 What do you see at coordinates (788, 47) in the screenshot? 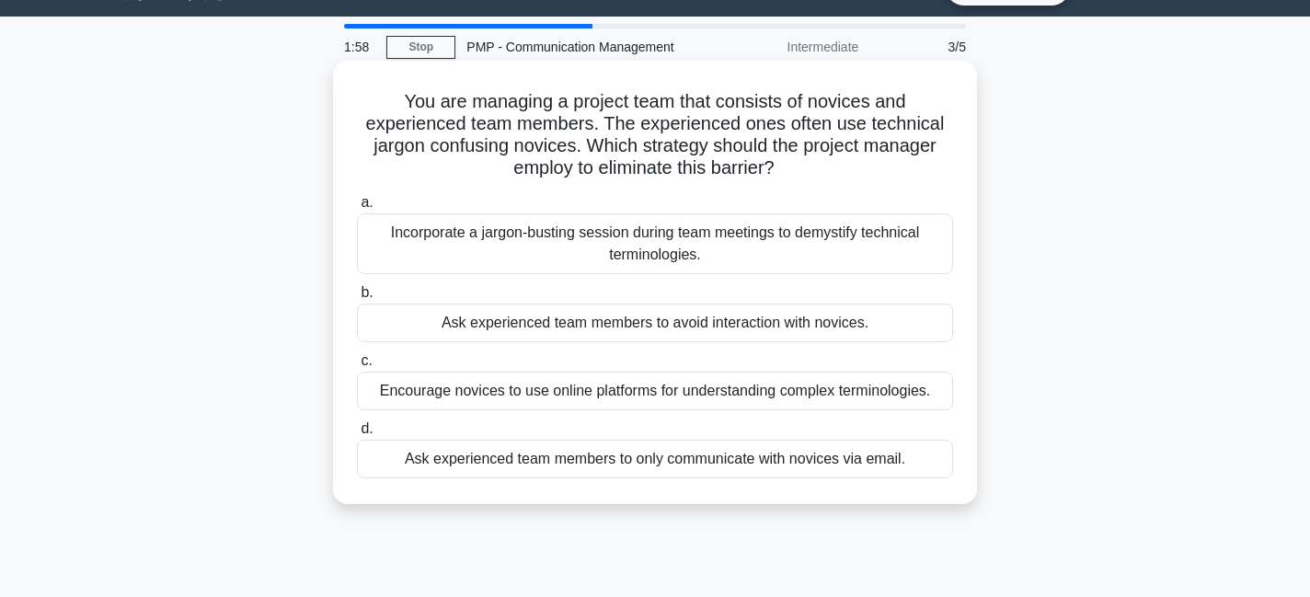
I see `div: Intermediate` at bounding box center [788, 47].